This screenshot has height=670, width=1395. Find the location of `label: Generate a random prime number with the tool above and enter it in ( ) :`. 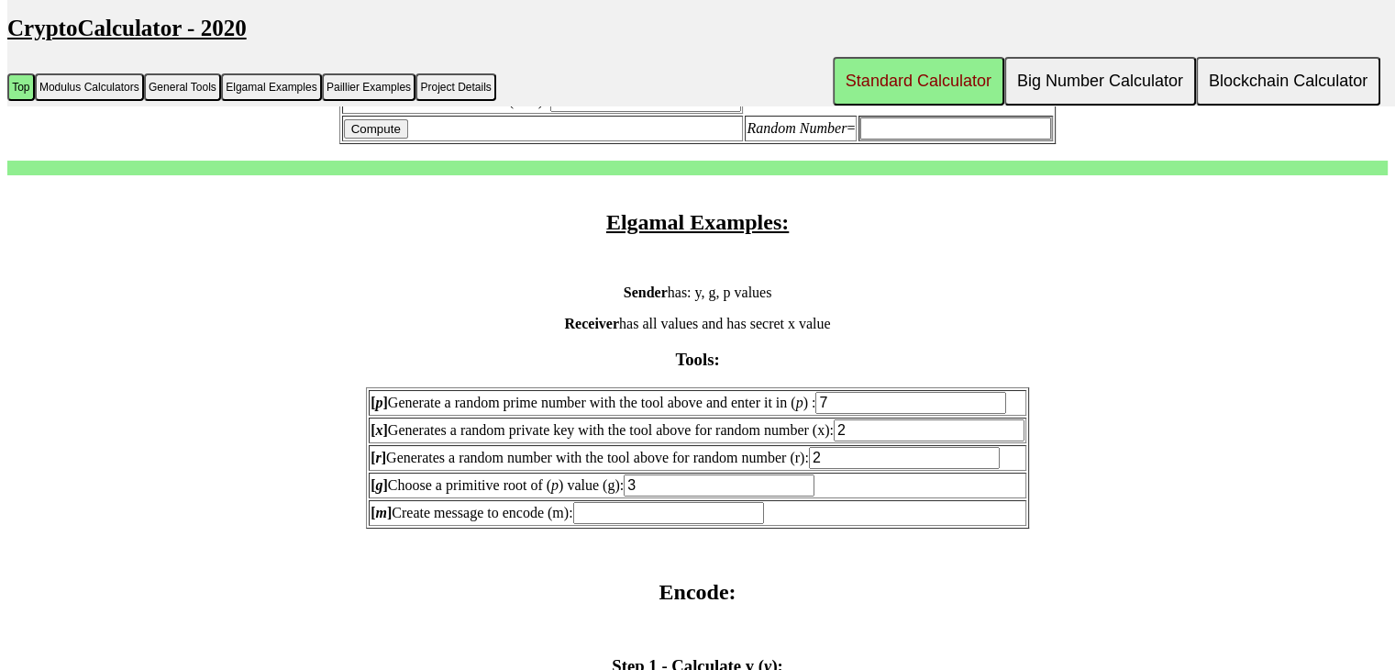

label: Generate a random prime number with the tool above and enter it in ( ) : is located at coordinates (688, 402).